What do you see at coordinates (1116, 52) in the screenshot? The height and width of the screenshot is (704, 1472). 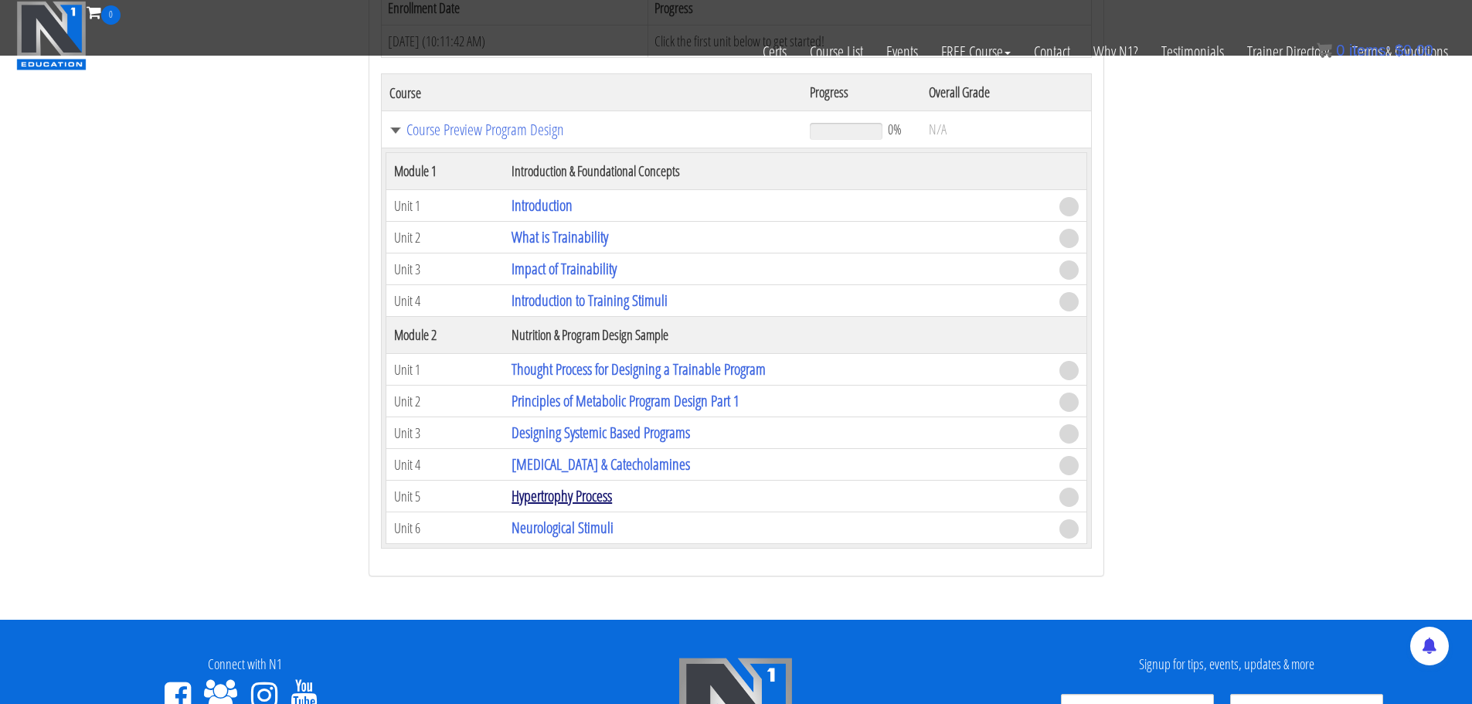 I see `a: Why N1?` at bounding box center [1116, 52].